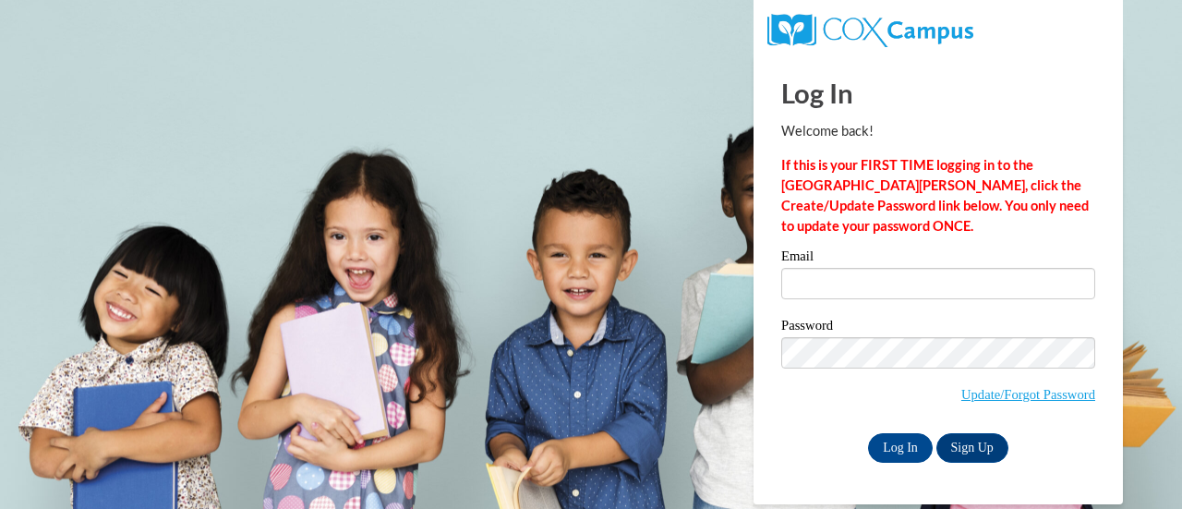 This screenshot has width=1182, height=509. What do you see at coordinates (972, 448) in the screenshot?
I see `a: Sign Up` at bounding box center [972, 448].